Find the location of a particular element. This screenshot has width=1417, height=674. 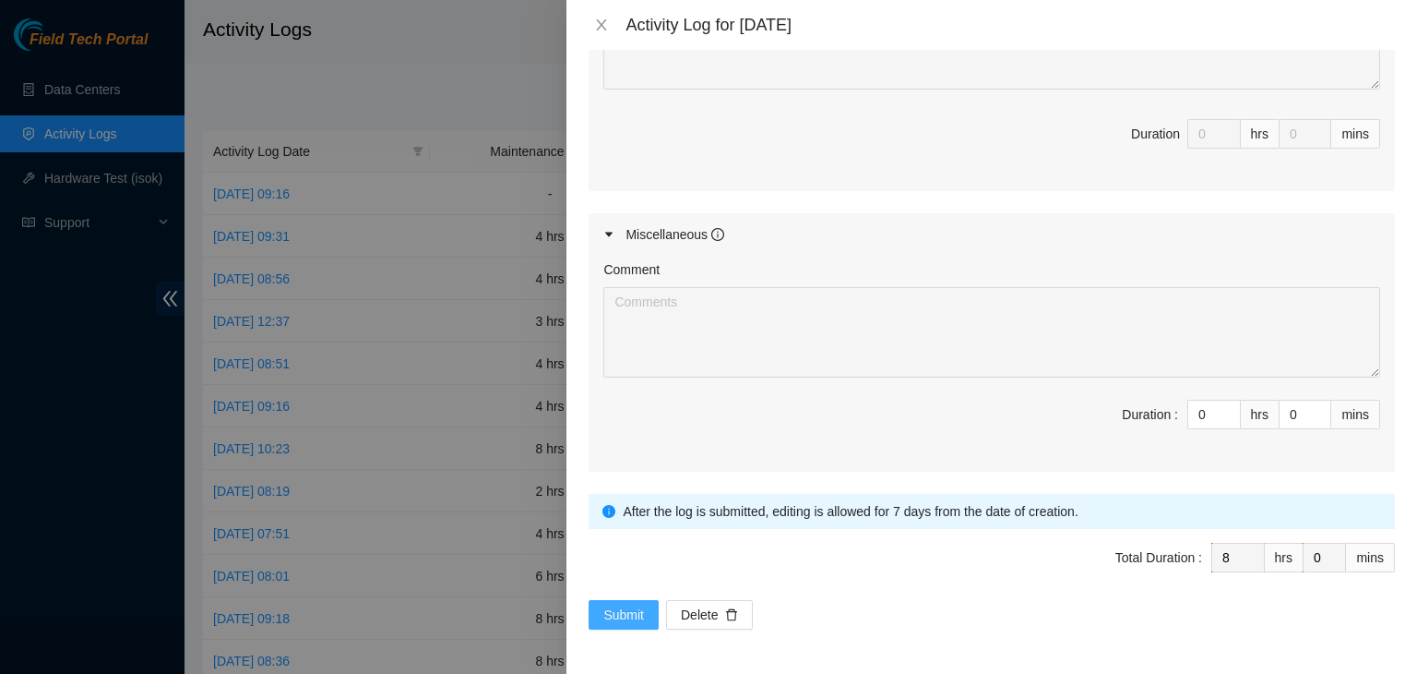

div: Duration : is located at coordinates (1150, 414).